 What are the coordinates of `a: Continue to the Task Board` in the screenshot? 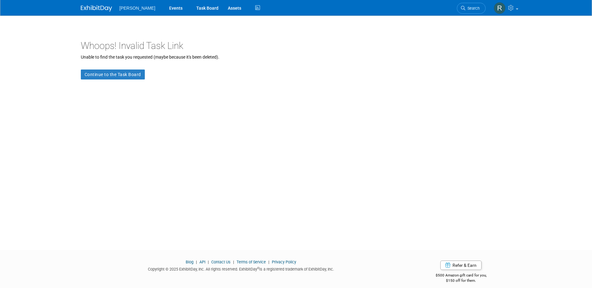 It's located at (113, 75).